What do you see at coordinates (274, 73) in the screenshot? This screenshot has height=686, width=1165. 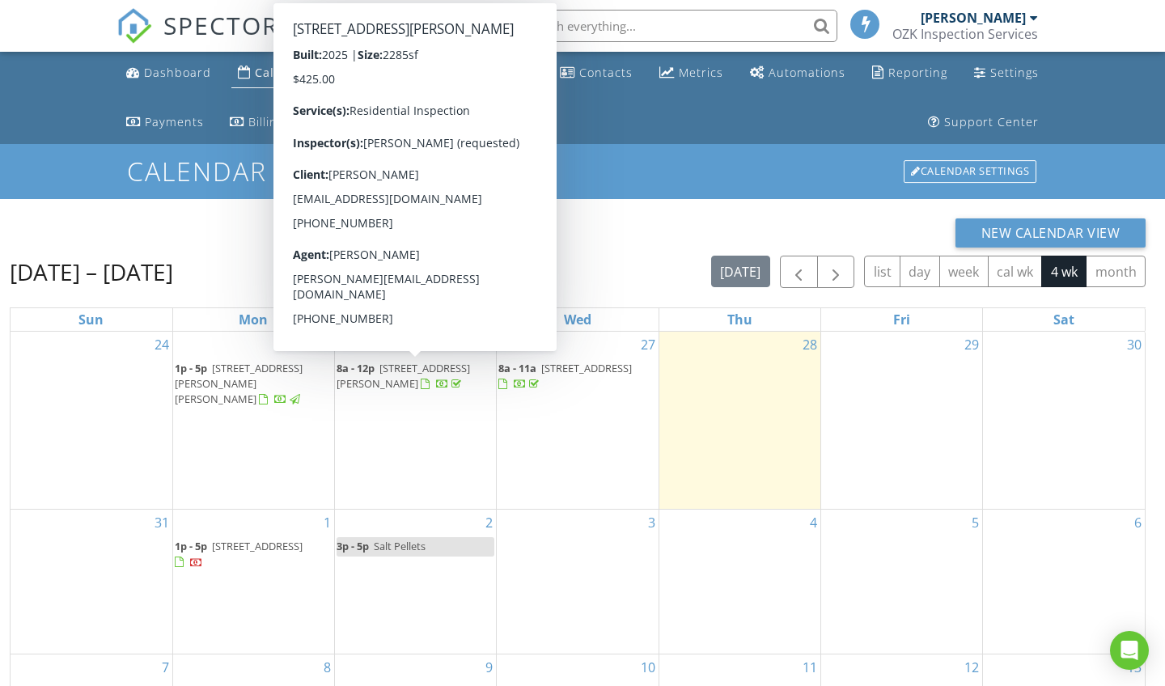 I see `a: Calendar` at bounding box center [274, 73].